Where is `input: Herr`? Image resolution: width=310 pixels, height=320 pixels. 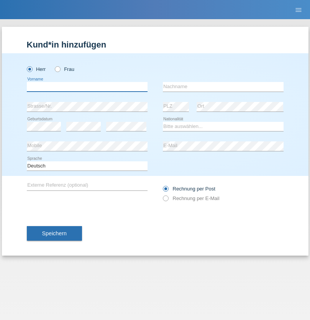
input: Herr is located at coordinates (29, 69).